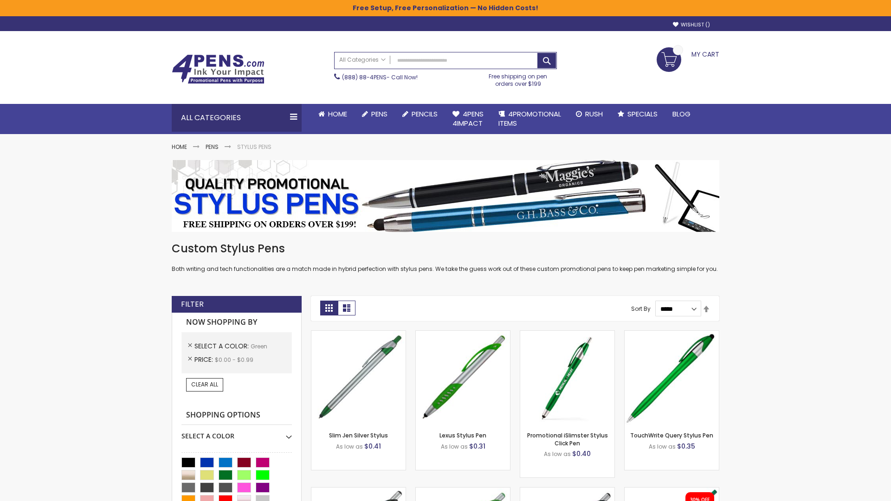 This screenshot has width=891, height=501. Describe the element at coordinates (205, 385) in the screenshot. I see `a: Clear All` at that location.